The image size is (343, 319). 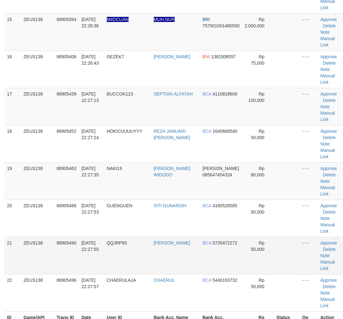 What do you see at coordinates (66, 280) in the screenshot?
I see `span: 88905496` at bounding box center [66, 280].